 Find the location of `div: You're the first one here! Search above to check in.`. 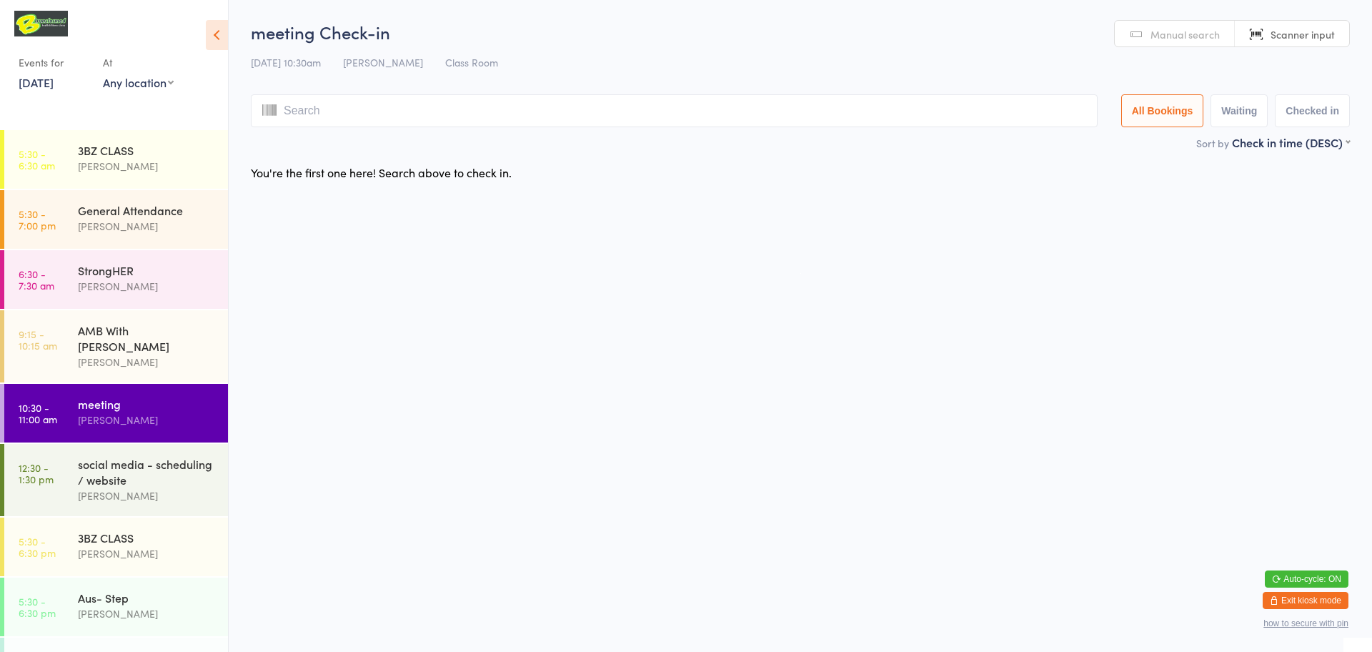

div: You're the first one here! Search above to check in. is located at coordinates (381, 172).